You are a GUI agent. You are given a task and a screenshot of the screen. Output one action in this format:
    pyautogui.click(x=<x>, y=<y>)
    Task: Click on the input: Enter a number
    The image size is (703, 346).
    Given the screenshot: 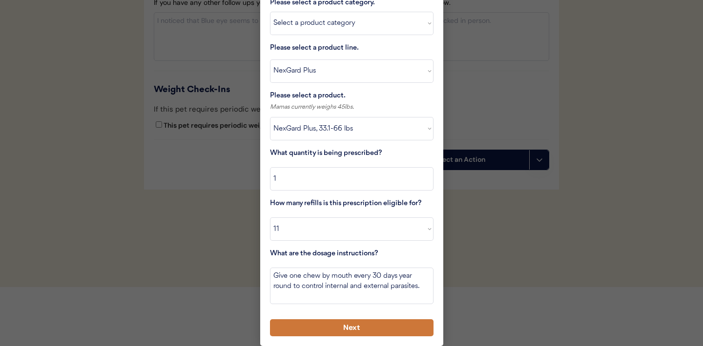 What is the action you would take?
    pyautogui.click(x=351, y=179)
    